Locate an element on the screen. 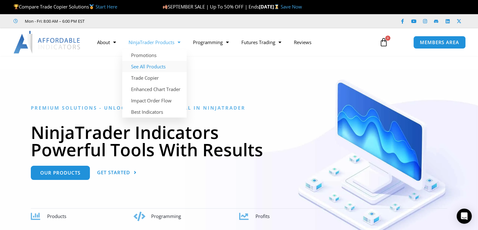 This screenshot has height=230, width=478. img: LogoAI | Affordable Indicators – NinjaTrader is located at coordinates (47, 42).